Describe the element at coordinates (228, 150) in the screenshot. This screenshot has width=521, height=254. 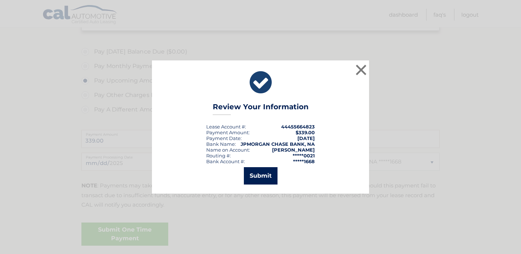
I see `div: Name on Account:` at that location.